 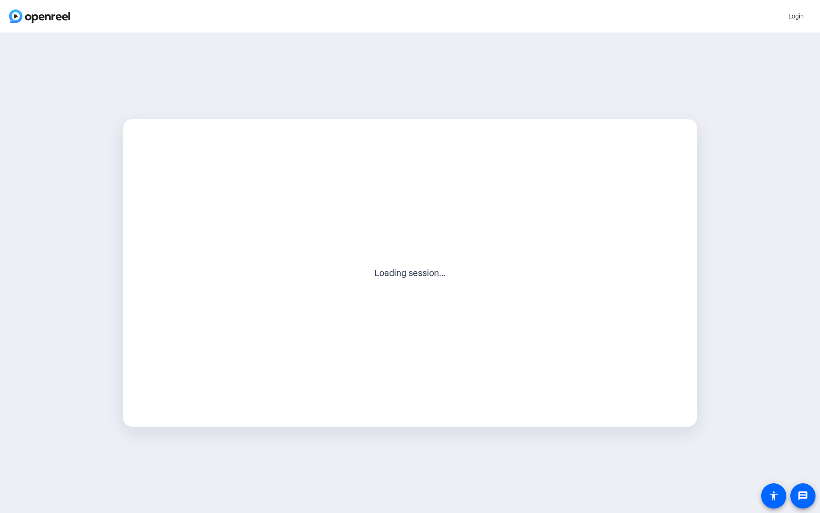 What do you see at coordinates (796, 16) in the screenshot?
I see `span: Login` at bounding box center [796, 16].